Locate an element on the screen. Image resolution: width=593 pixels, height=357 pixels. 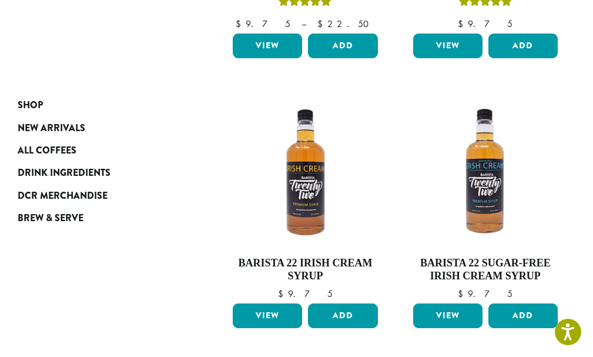
a: All Coffees is located at coordinates (74, 150).